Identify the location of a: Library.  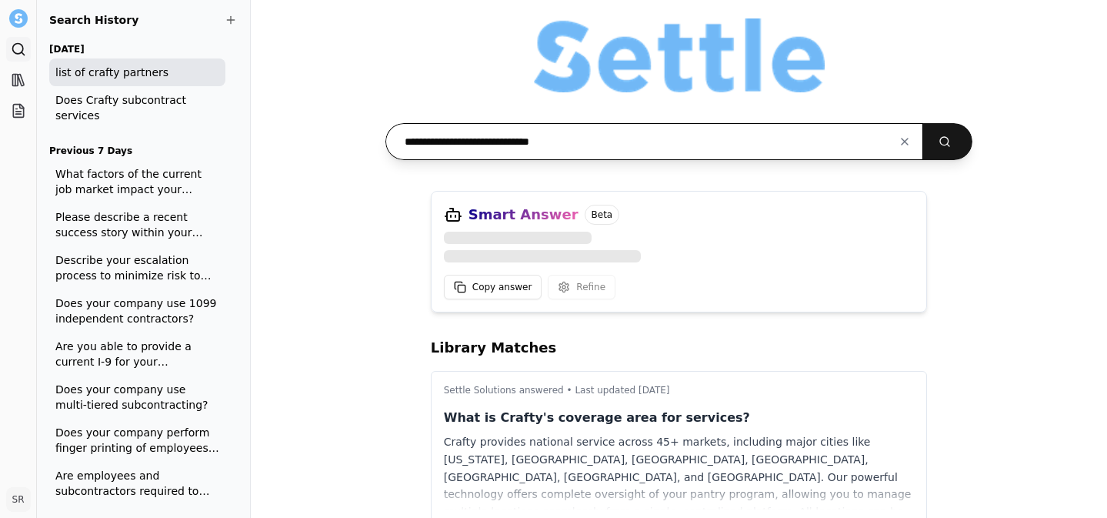
(18, 80).